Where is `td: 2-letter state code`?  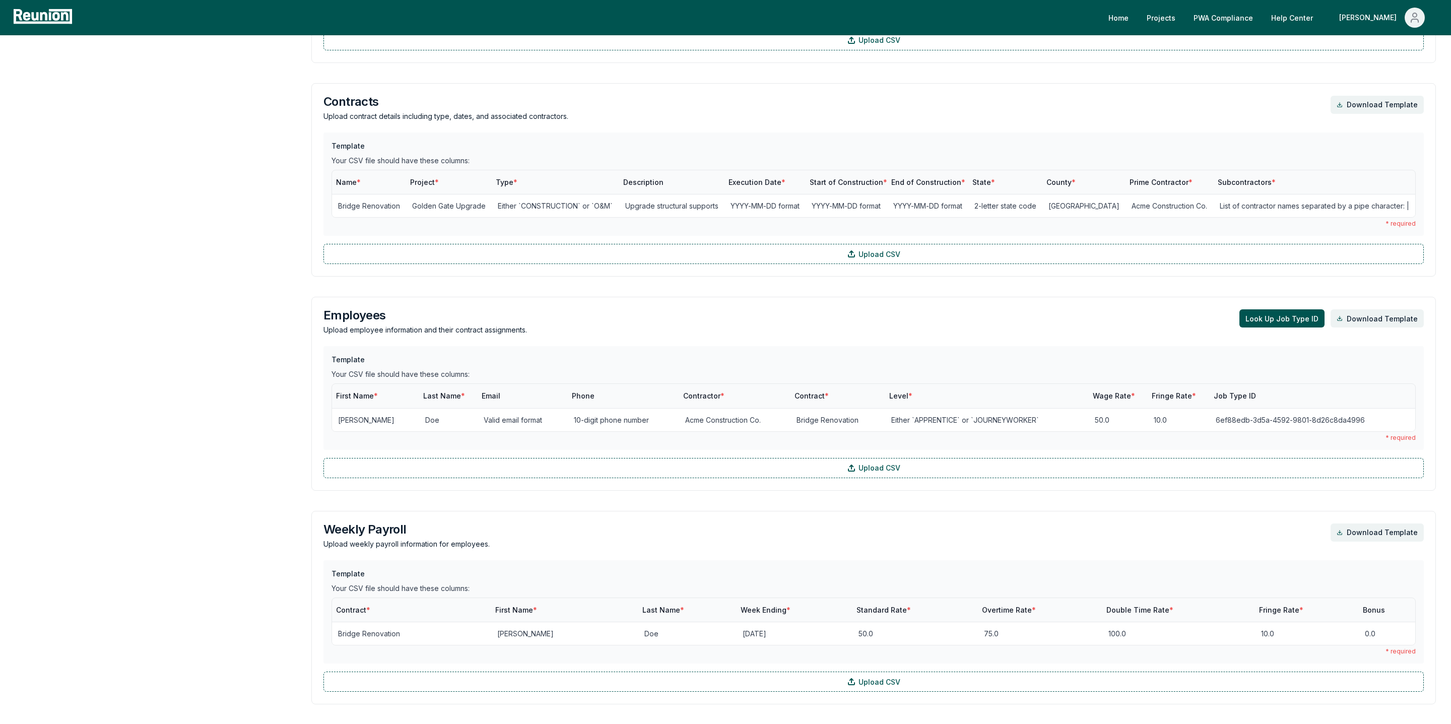
td: 2-letter state code is located at coordinates (1005, 206).